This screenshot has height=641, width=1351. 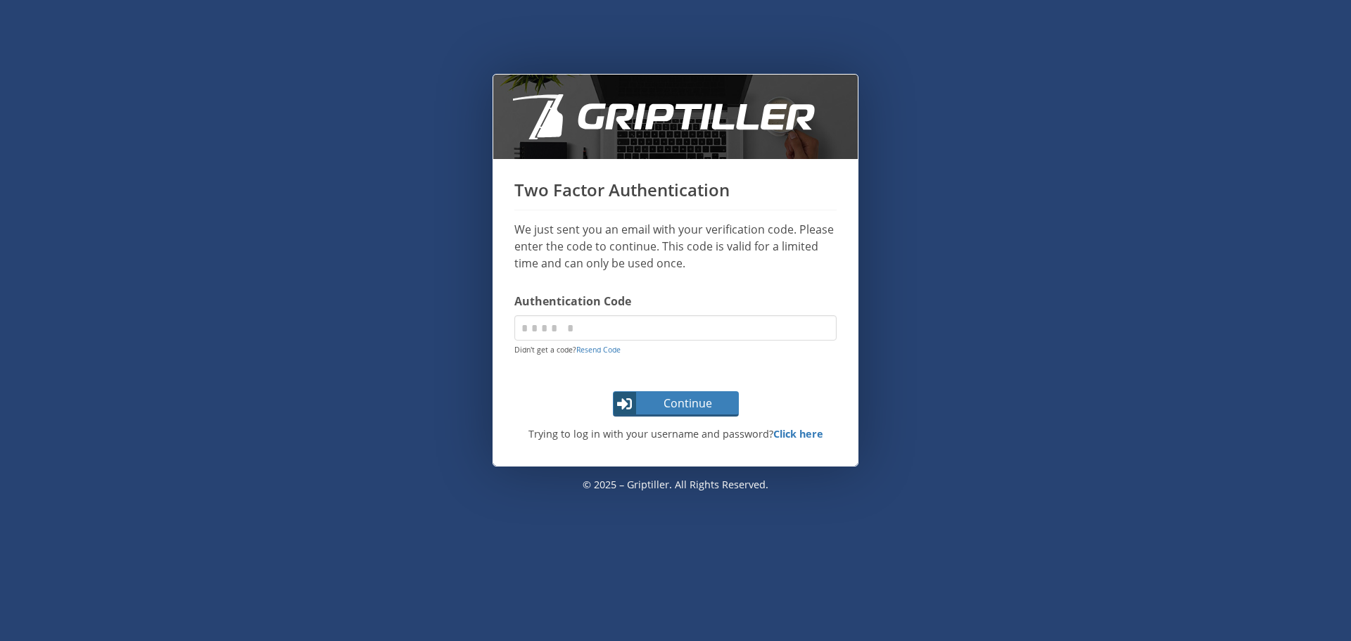 What do you see at coordinates (676, 195) in the screenshot?
I see `h1: Two Factor Authentication` at bounding box center [676, 195].